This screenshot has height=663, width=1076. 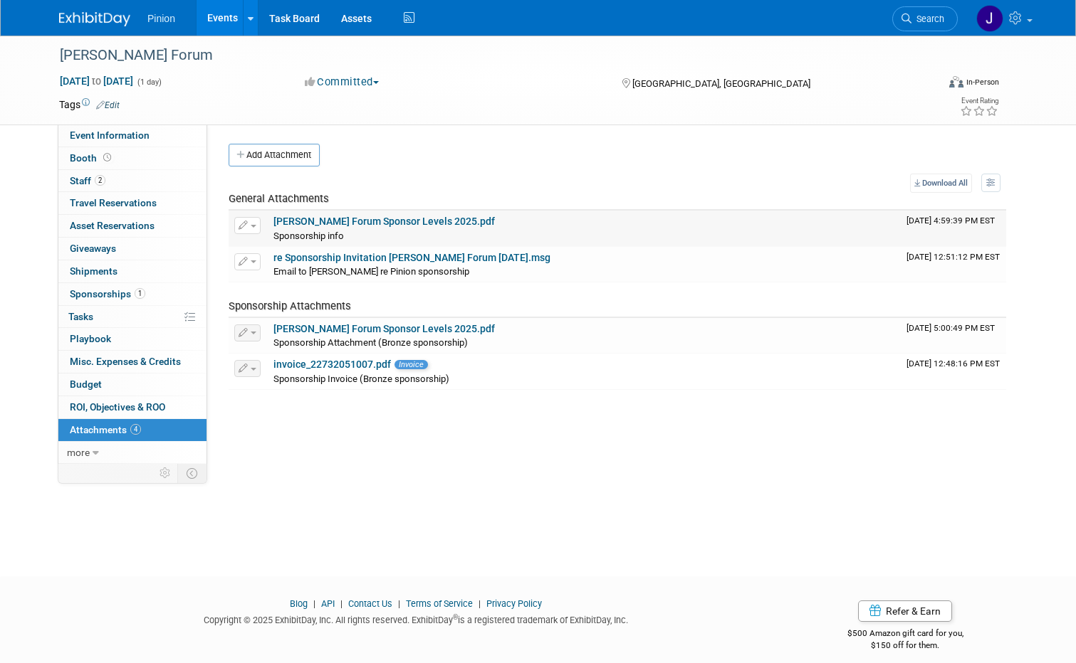 What do you see at coordinates (514, 604) in the screenshot?
I see `a: Privacy Policy` at bounding box center [514, 604].